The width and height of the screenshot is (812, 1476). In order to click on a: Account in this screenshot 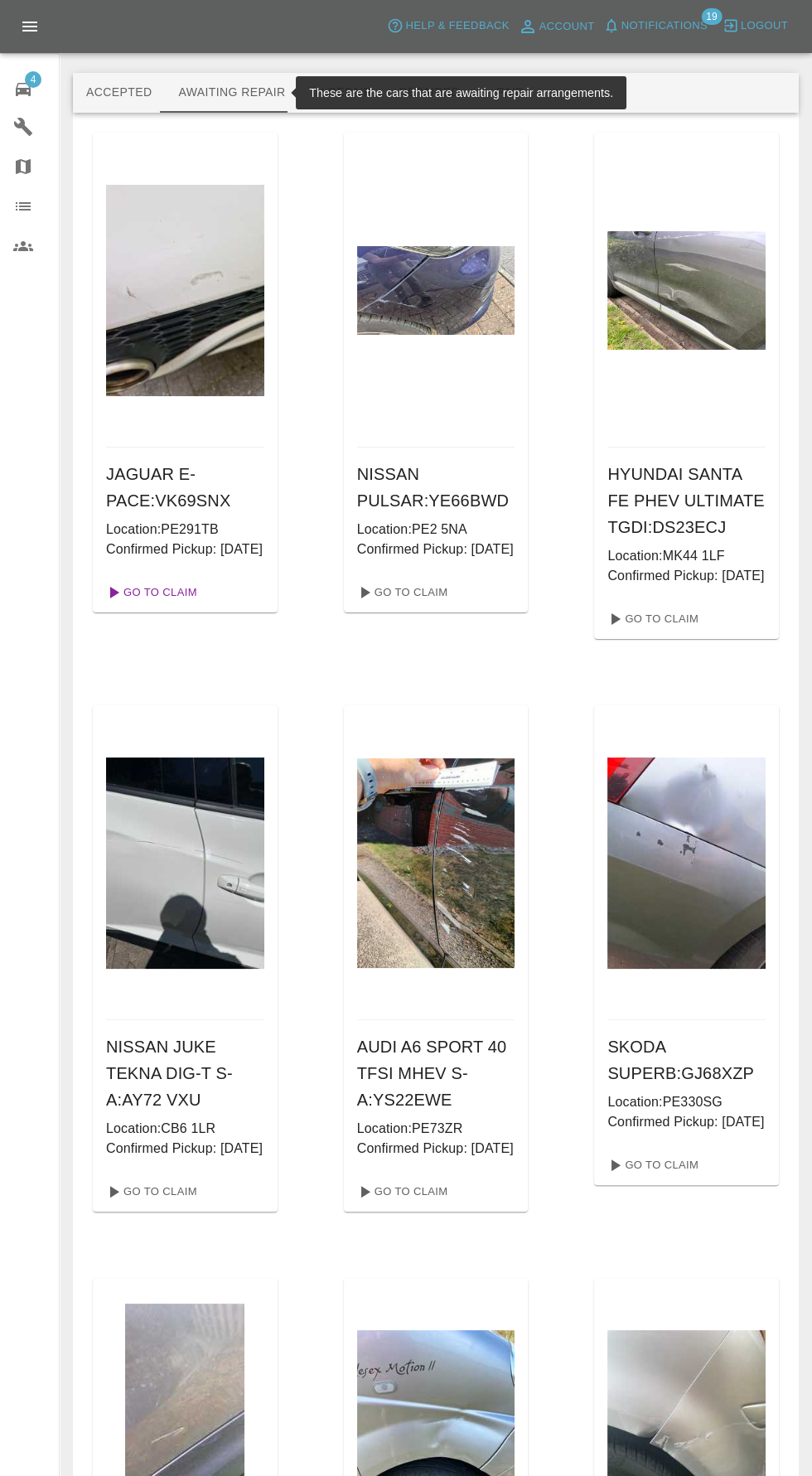, I will do `click(557, 27)`.